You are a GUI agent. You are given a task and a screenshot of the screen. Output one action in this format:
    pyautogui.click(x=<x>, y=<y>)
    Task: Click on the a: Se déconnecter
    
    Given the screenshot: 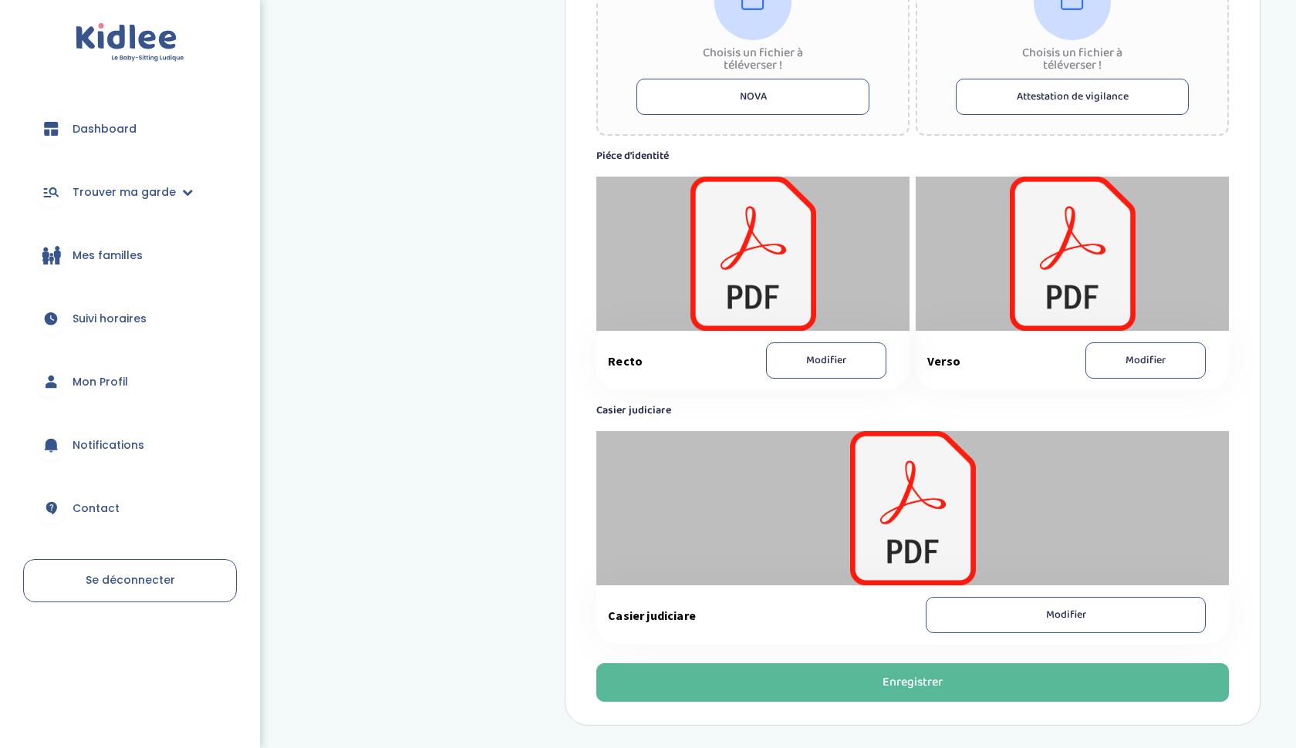 What is the action you would take?
    pyautogui.click(x=130, y=581)
    